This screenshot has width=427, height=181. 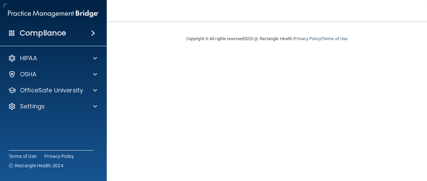 I want to click on p: OSHA, so click(x=28, y=74).